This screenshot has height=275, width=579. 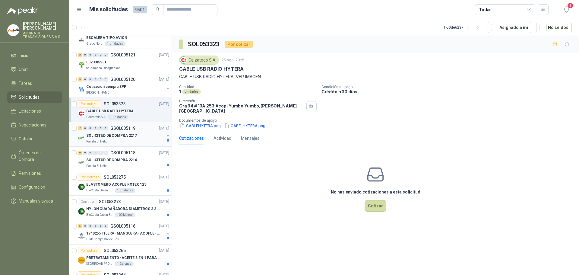 I want to click on span: Configuración, so click(x=32, y=187).